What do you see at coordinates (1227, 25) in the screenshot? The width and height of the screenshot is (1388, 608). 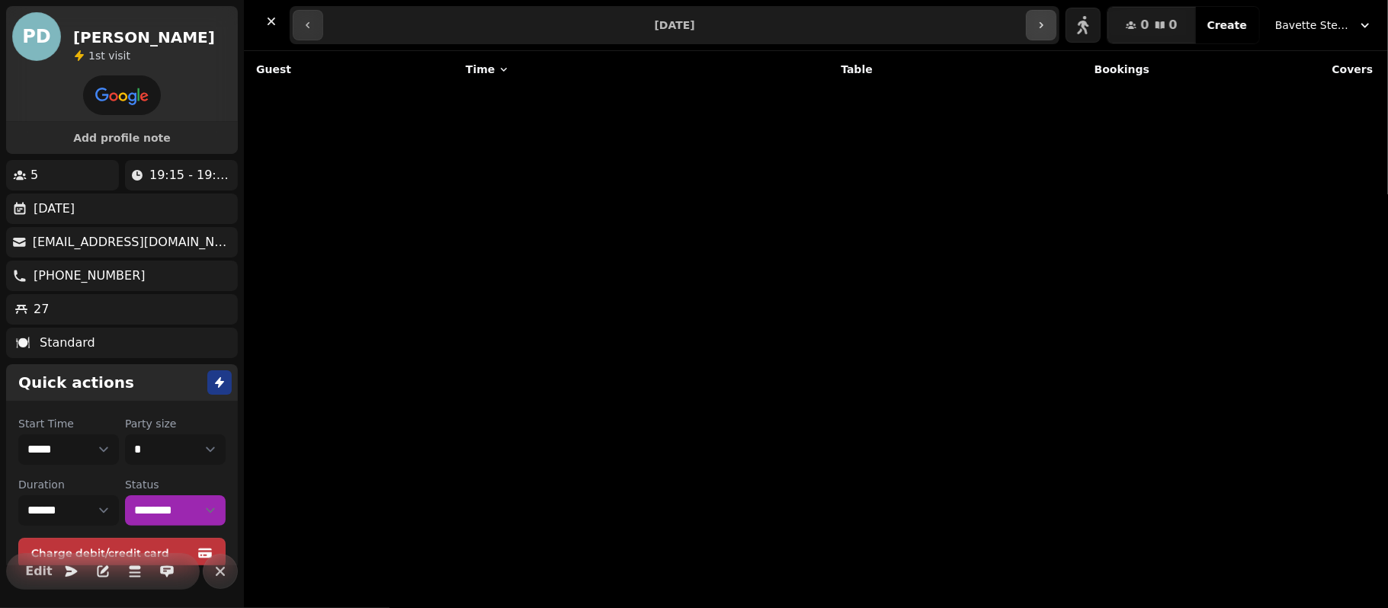 I see `span: Create` at bounding box center [1227, 25].